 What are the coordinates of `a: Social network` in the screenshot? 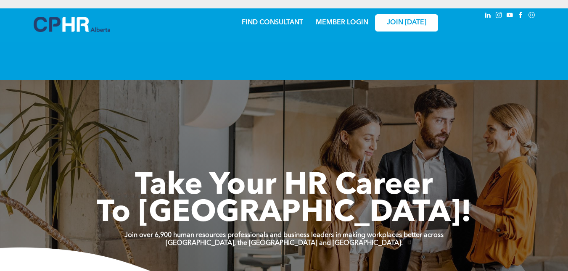 It's located at (532, 16).